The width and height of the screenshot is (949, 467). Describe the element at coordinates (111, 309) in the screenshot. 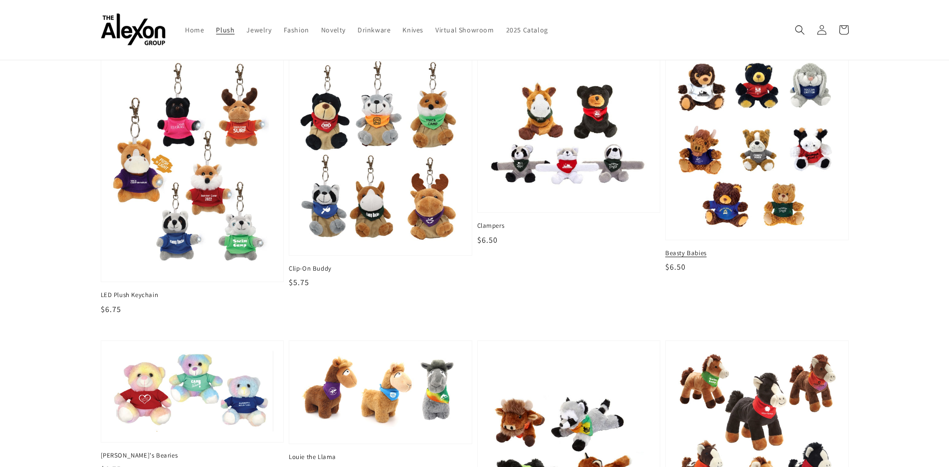

I see `span: $6.75` at that location.